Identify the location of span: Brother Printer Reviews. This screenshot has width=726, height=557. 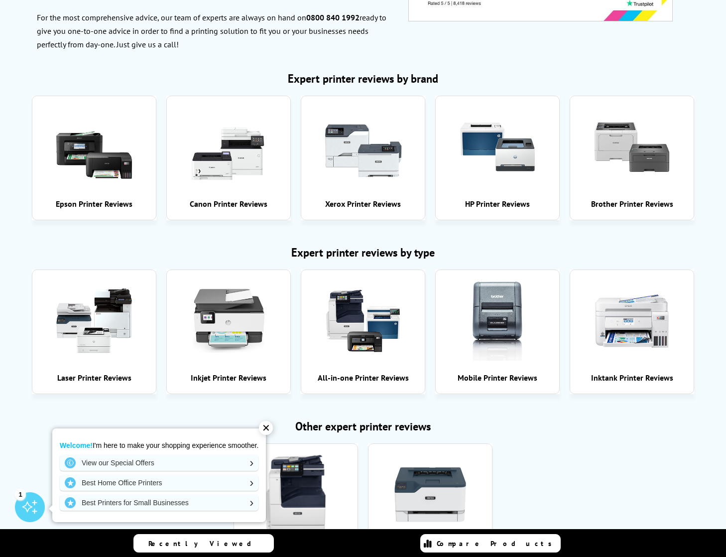
(632, 204).